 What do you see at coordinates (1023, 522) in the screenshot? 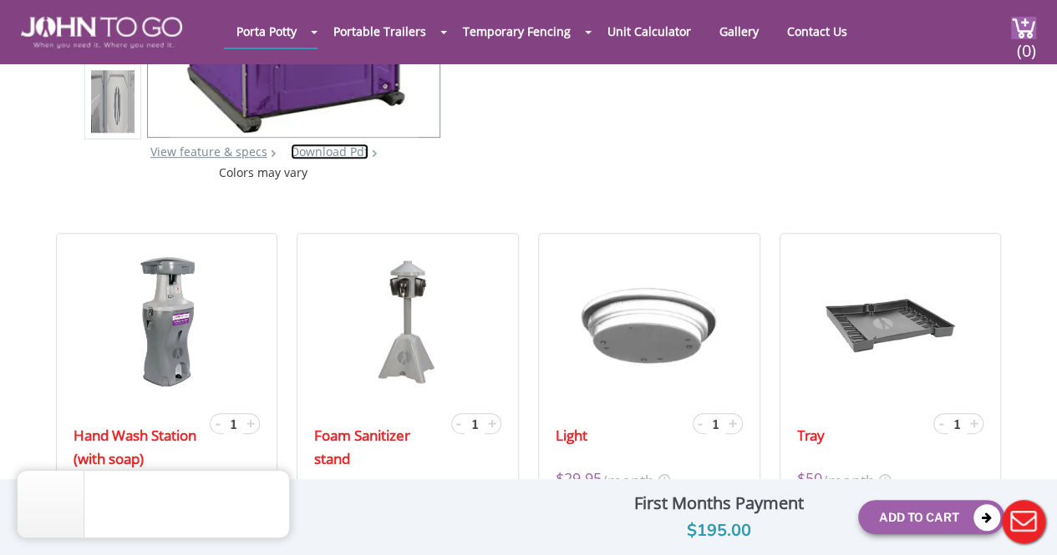
I see `button: Live Chat` at bounding box center [1023, 522].